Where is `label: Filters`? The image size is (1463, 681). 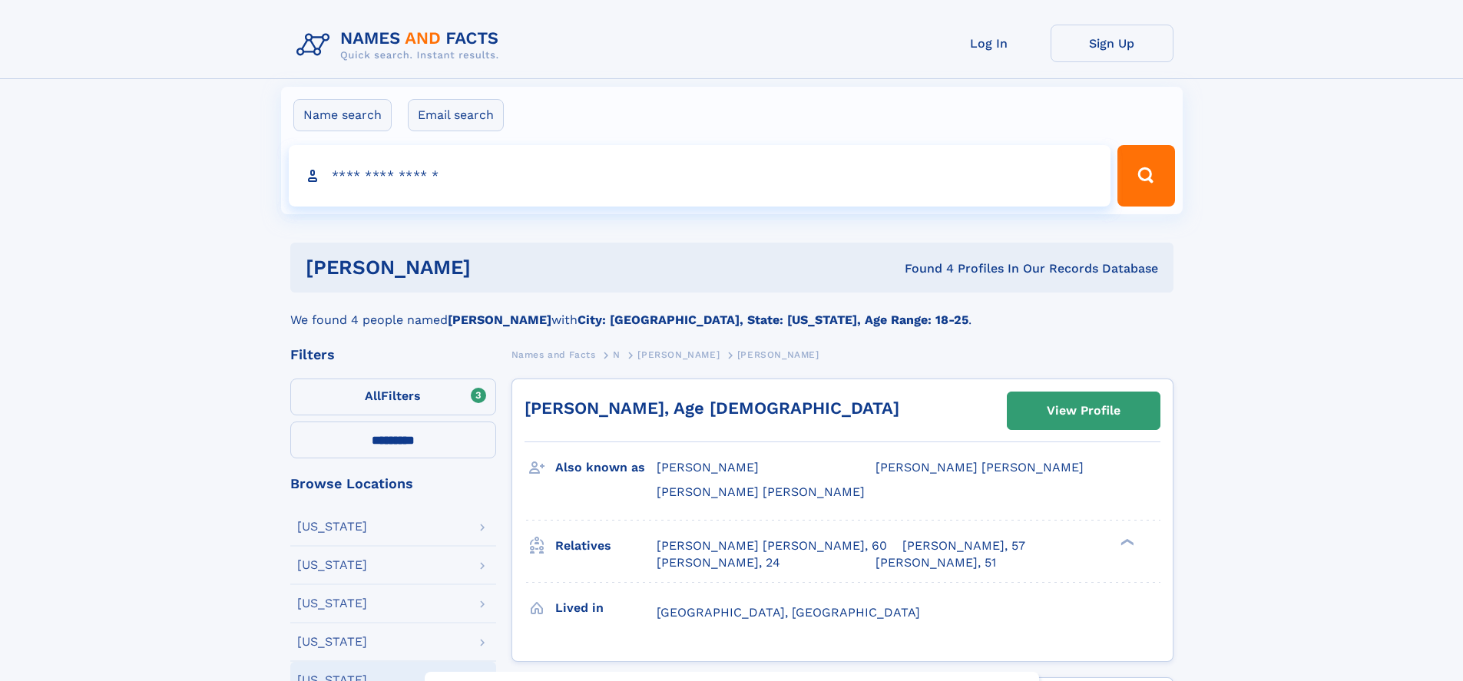 label: Filters is located at coordinates (393, 397).